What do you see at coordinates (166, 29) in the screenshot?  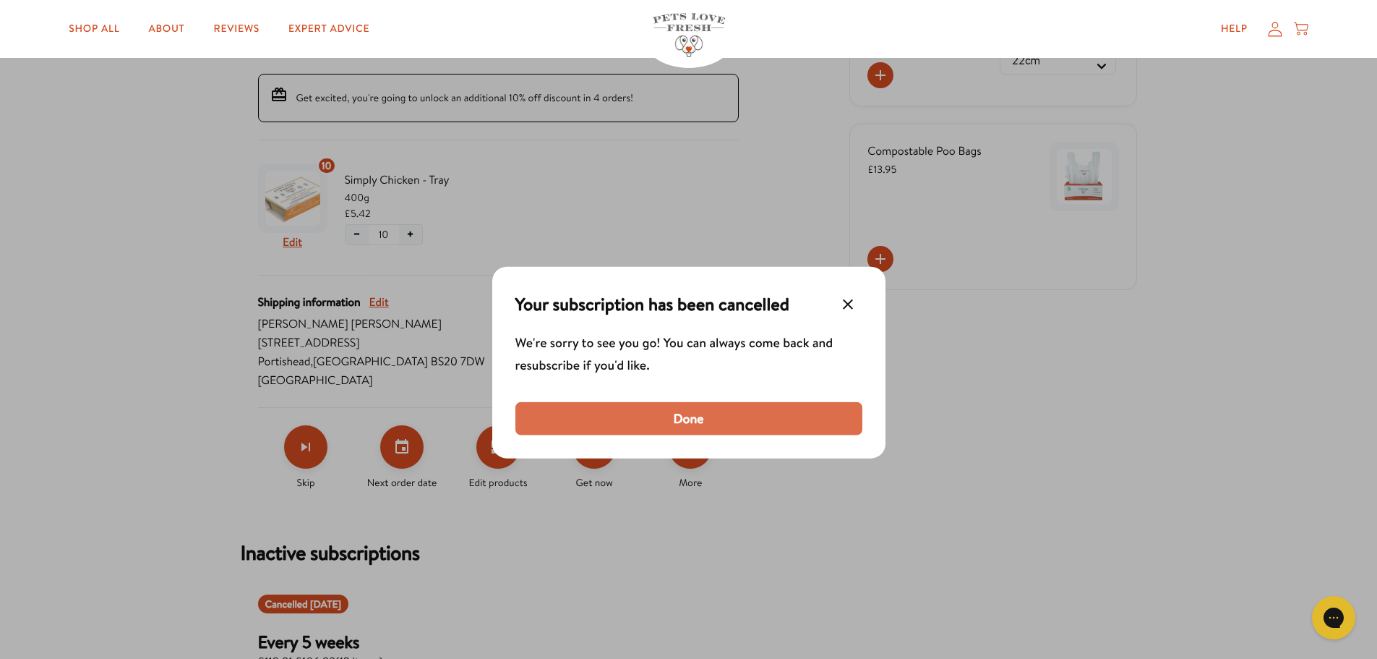 I see `a: About` at bounding box center [166, 29].